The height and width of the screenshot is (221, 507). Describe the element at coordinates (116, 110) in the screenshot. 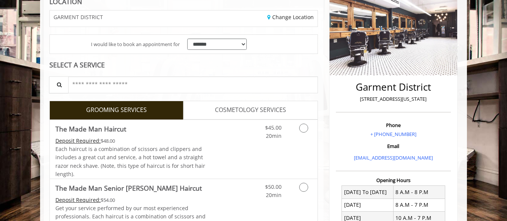

I see `span: GROOMING SERVICES` at that location.